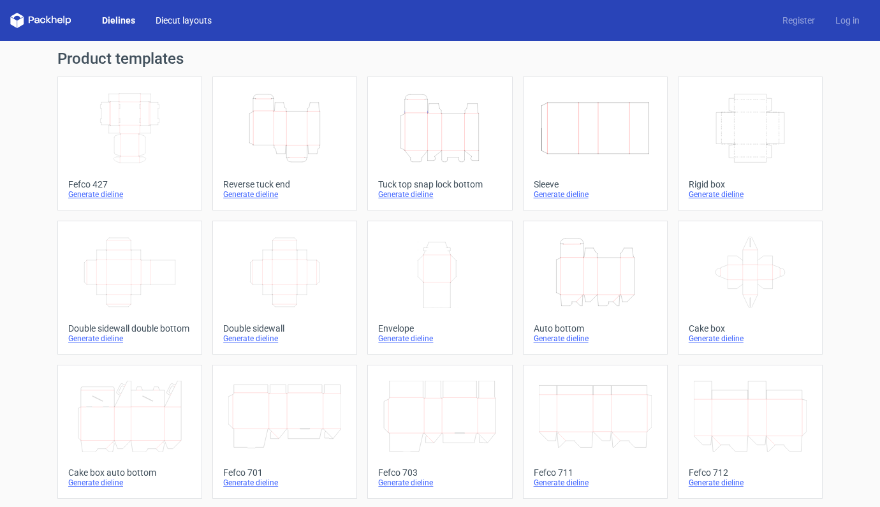  What do you see at coordinates (750, 144) in the screenshot?
I see `a: Rigid boxGenerate dieline` at bounding box center [750, 144].